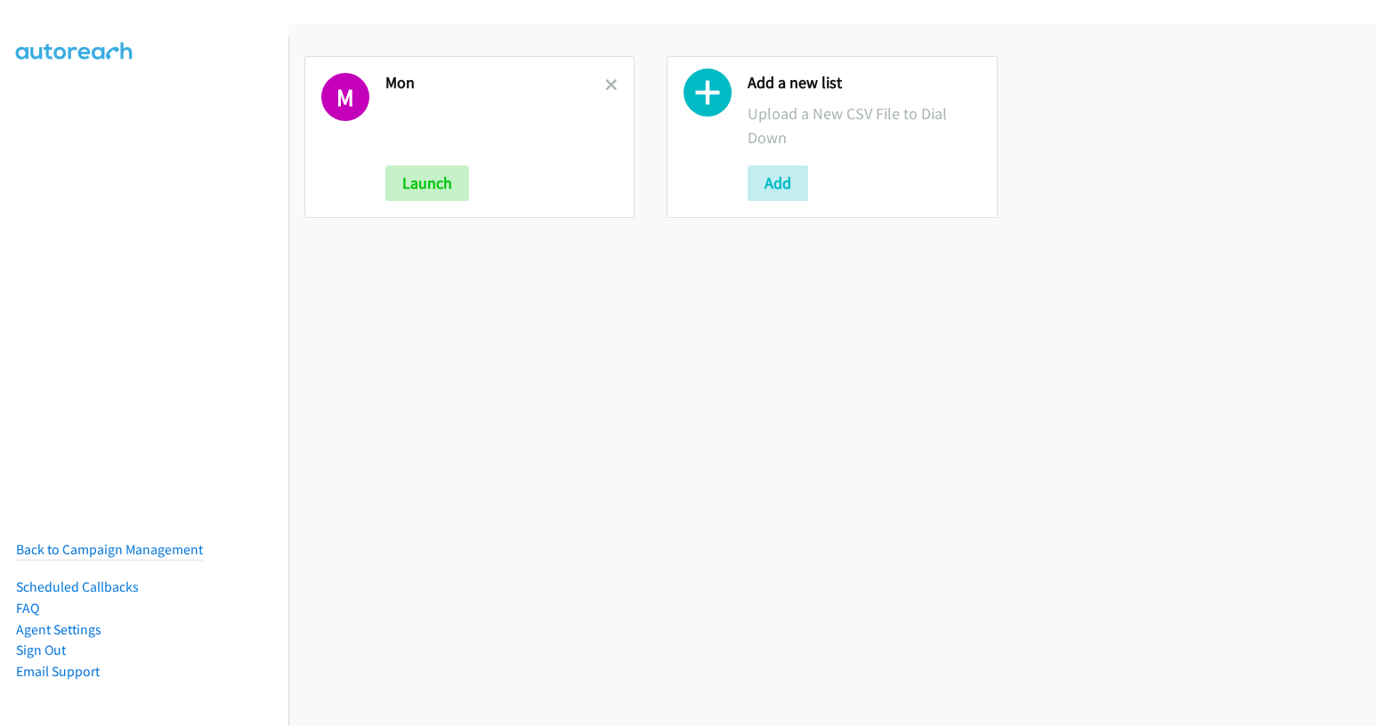 The width and height of the screenshot is (1376, 726). Describe the element at coordinates (863, 83) in the screenshot. I see `h2: Add a new list` at that location.